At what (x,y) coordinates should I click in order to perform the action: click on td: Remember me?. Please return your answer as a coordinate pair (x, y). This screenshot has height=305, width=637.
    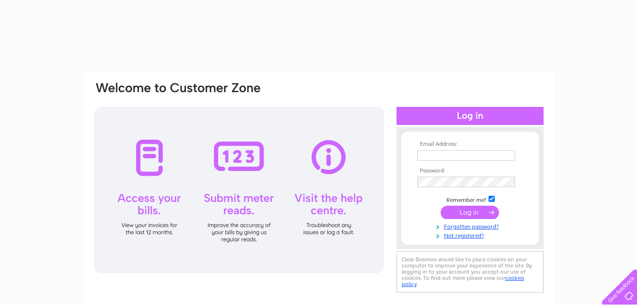
    Looking at the image, I should click on (470, 199).